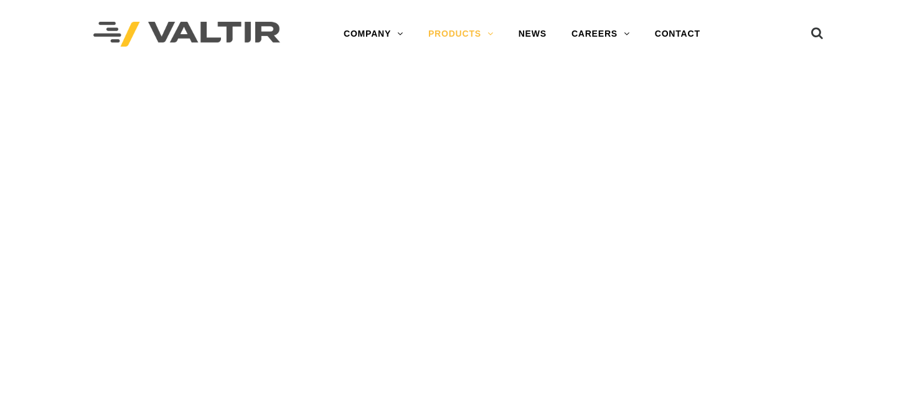 This screenshot has width=917, height=399. What do you see at coordinates (532, 34) in the screenshot?
I see `a: NEWS` at bounding box center [532, 34].